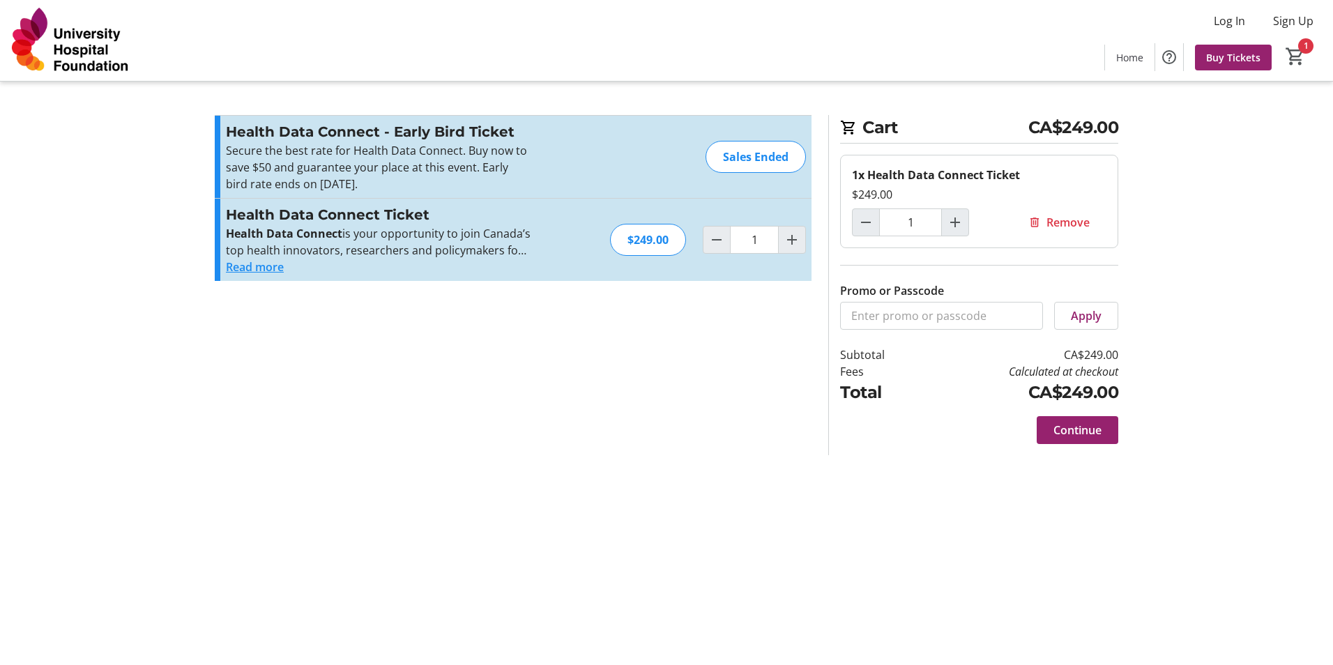 This screenshot has width=1333, height=665. Describe the element at coordinates (1229, 21) in the screenshot. I see `span: Log In` at that location.